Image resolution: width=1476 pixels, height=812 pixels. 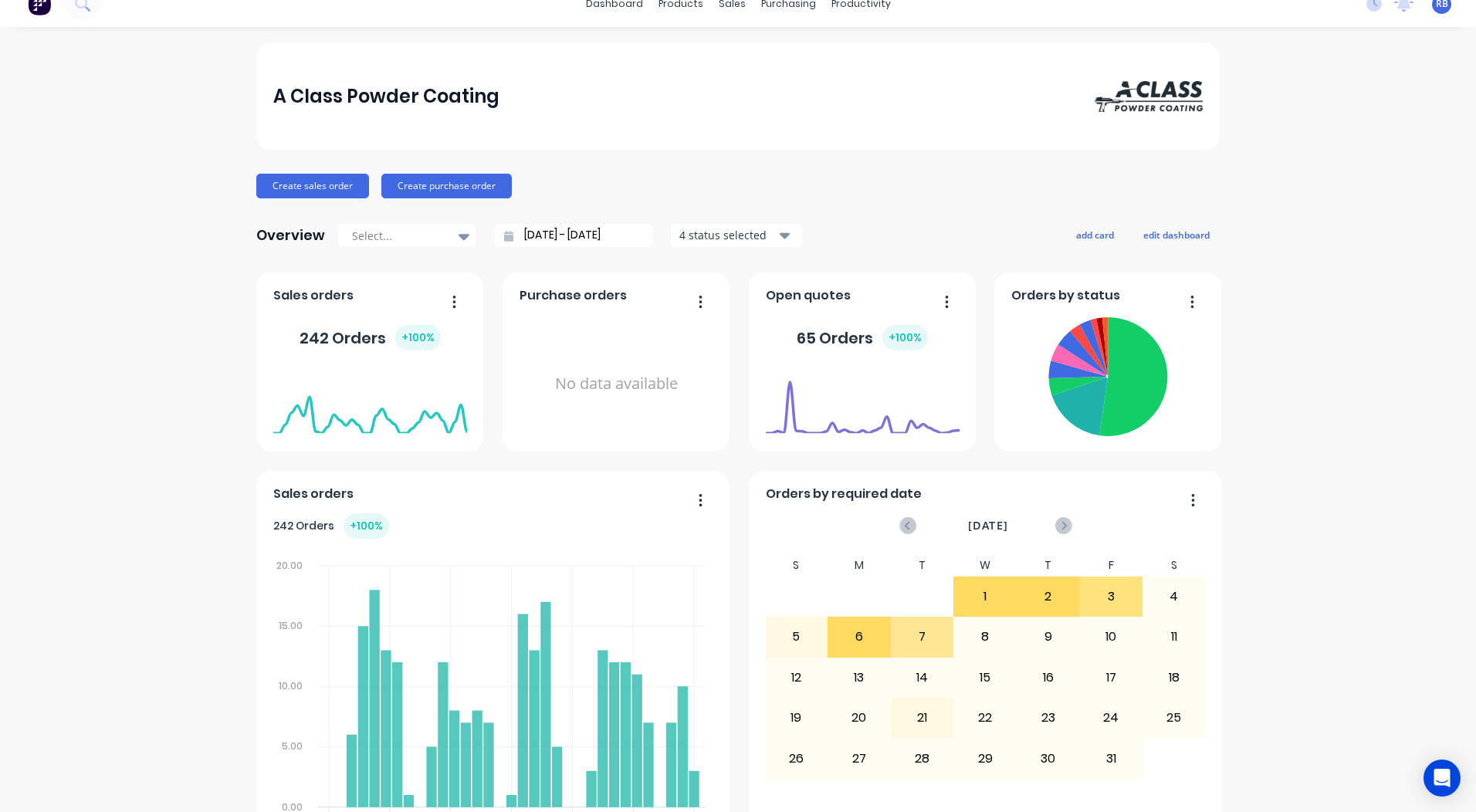 What do you see at coordinates (446, 186) in the screenshot?
I see `button: Create purchase order` at bounding box center [446, 186].